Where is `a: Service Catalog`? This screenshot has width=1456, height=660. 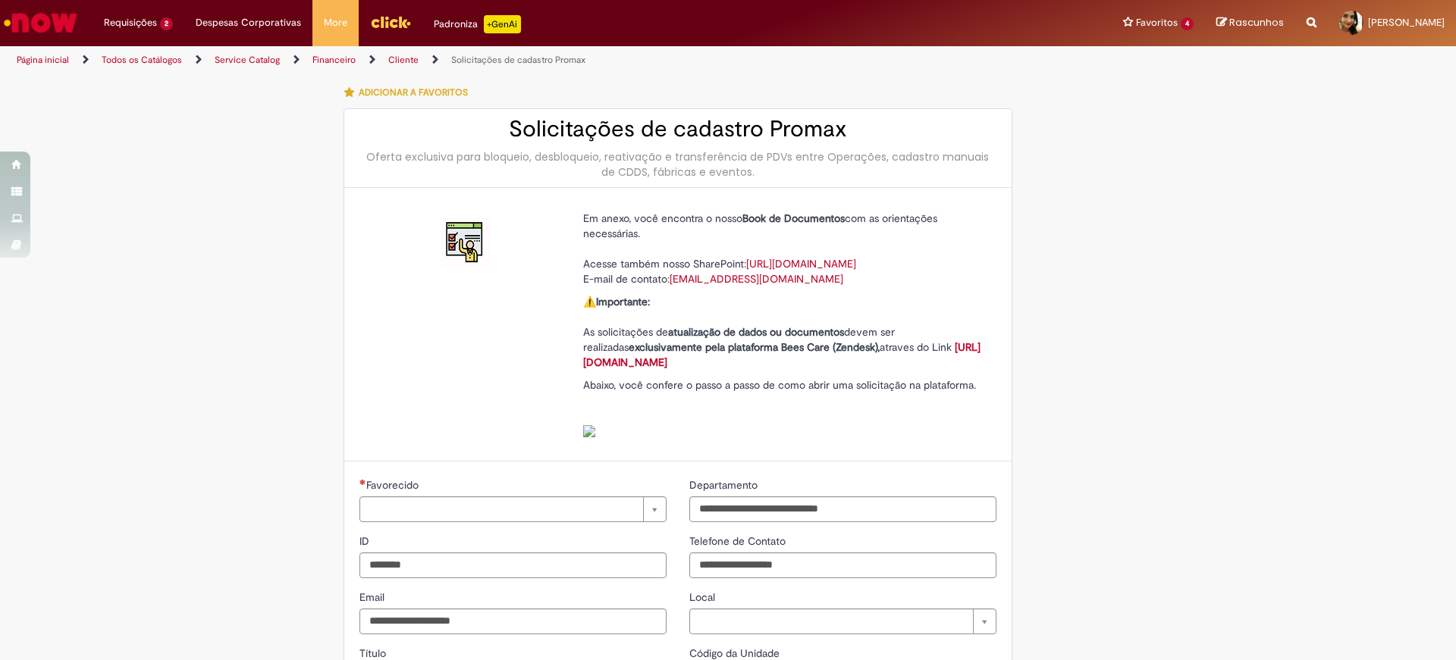 a: Service Catalog is located at coordinates (247, 60).